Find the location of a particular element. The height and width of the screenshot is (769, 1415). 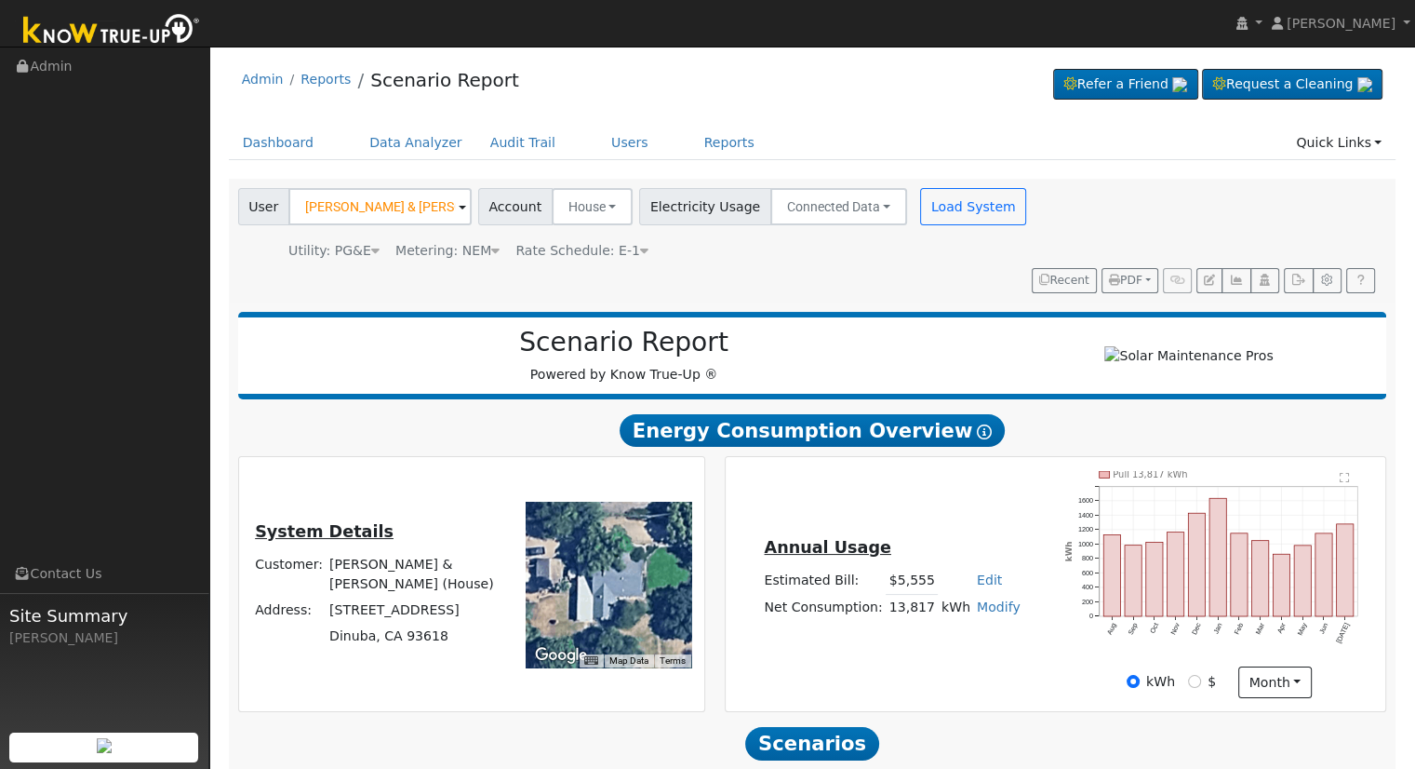

a: Request a Cleaning is located at coordinates (1293, 85).